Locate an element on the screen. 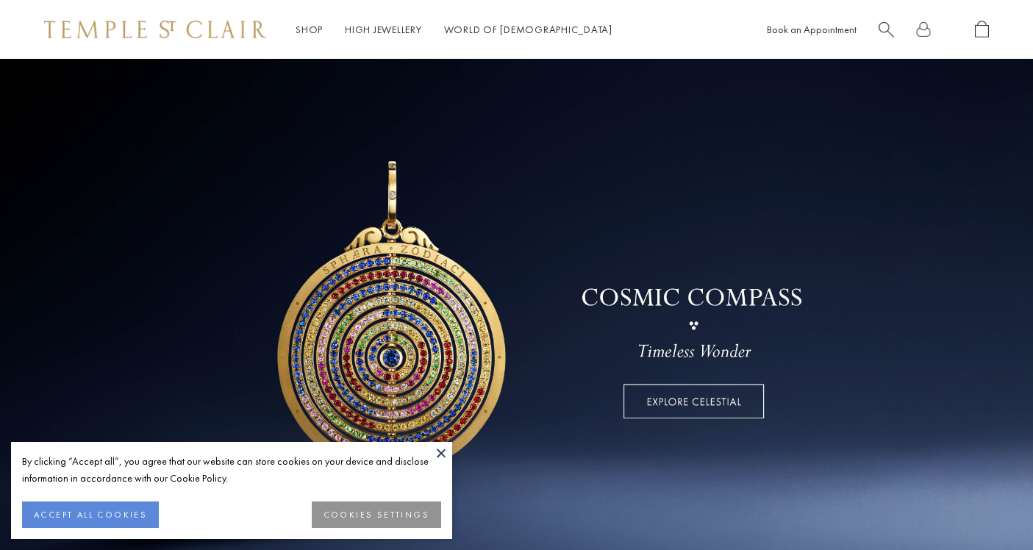 Image resolution: width=1033 pixels, height=550 pixels. a: High JewelleryHigh Jewellery is located at coordinates (383, 29).